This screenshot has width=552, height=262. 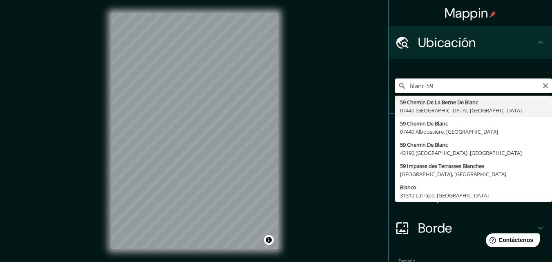 I want to click on font: 59 Impasse des Terrasses Blanches, so click(x=442, y=166).